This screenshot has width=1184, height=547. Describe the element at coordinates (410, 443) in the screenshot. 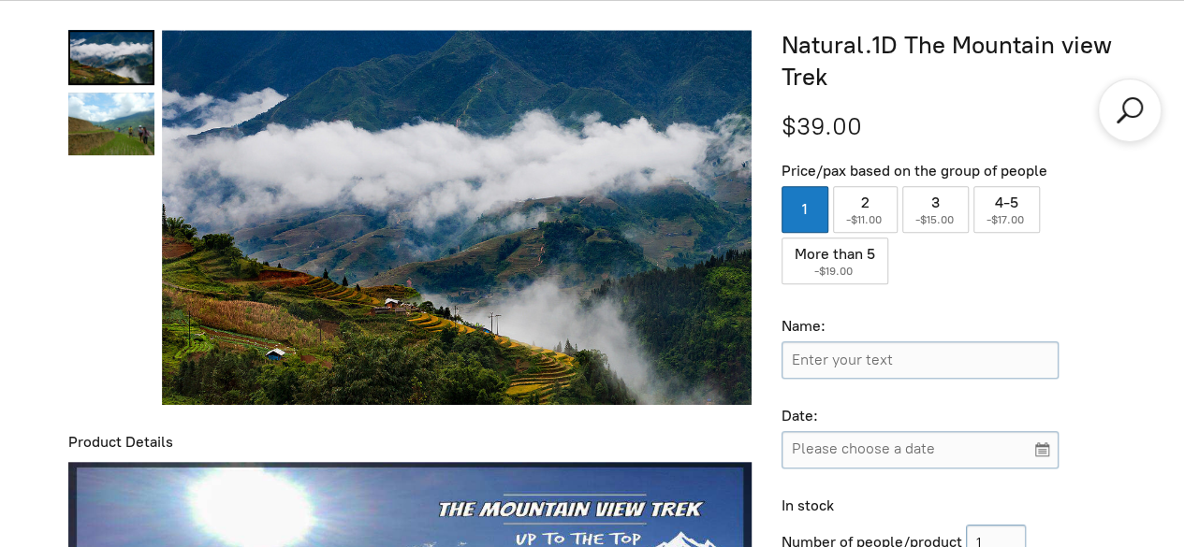

I see `div: Product Details` at that location.